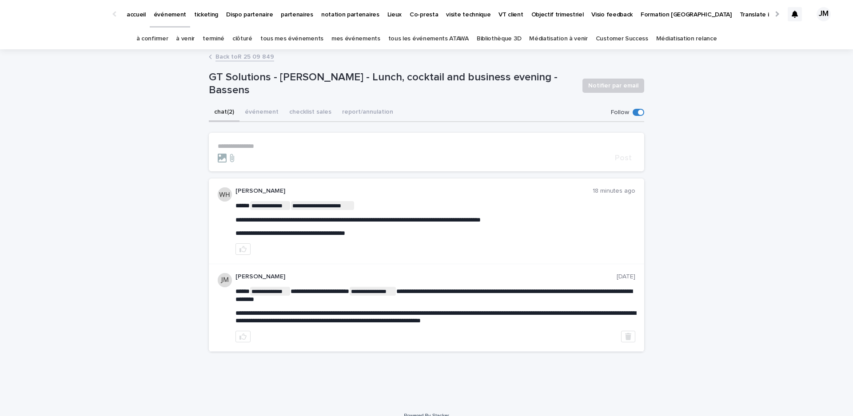 The height and width of the screenshot is (416, 853). I want to click on button: Notifier par email, so click(613, 86).